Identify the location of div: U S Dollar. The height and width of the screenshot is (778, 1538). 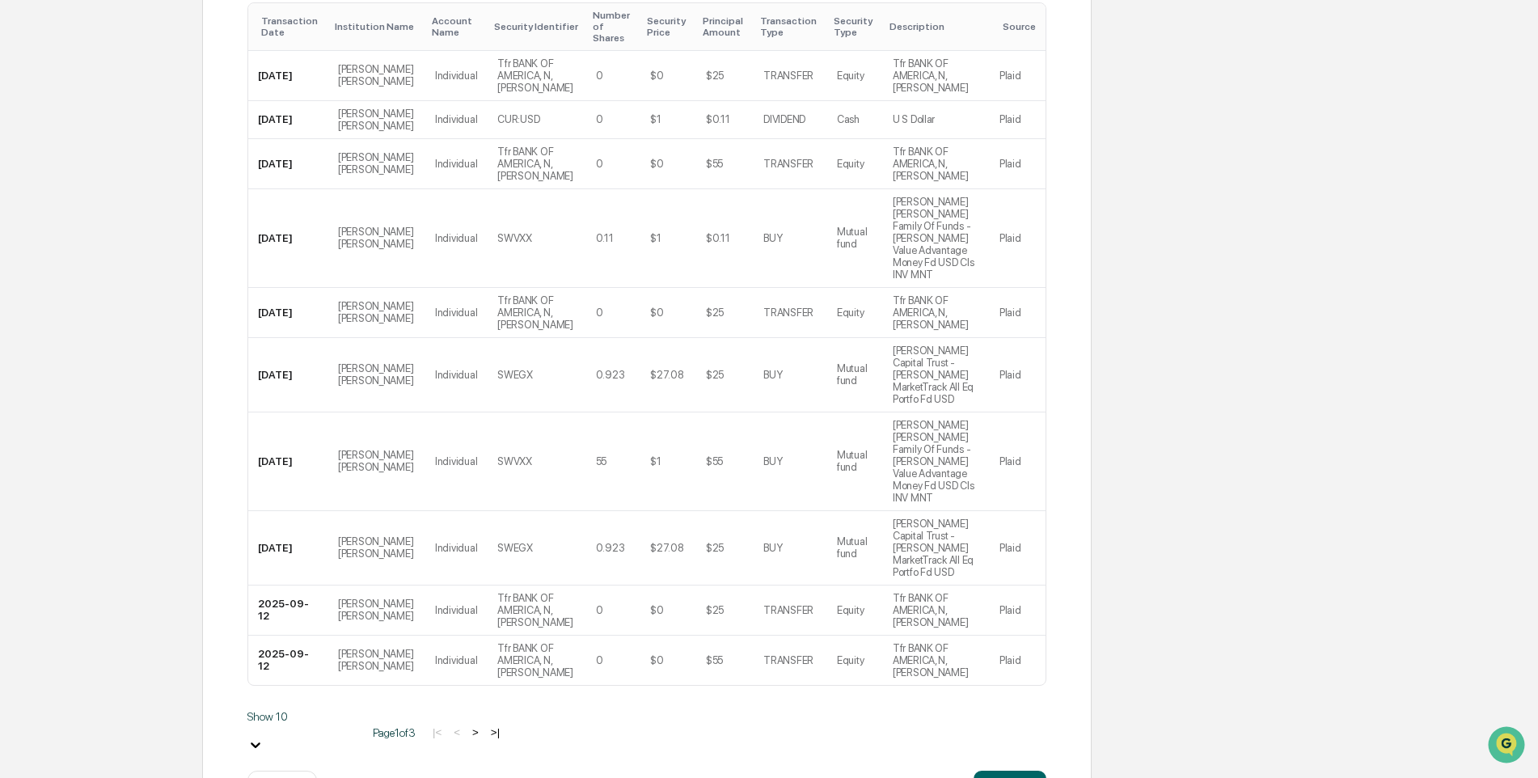
(914, 119).